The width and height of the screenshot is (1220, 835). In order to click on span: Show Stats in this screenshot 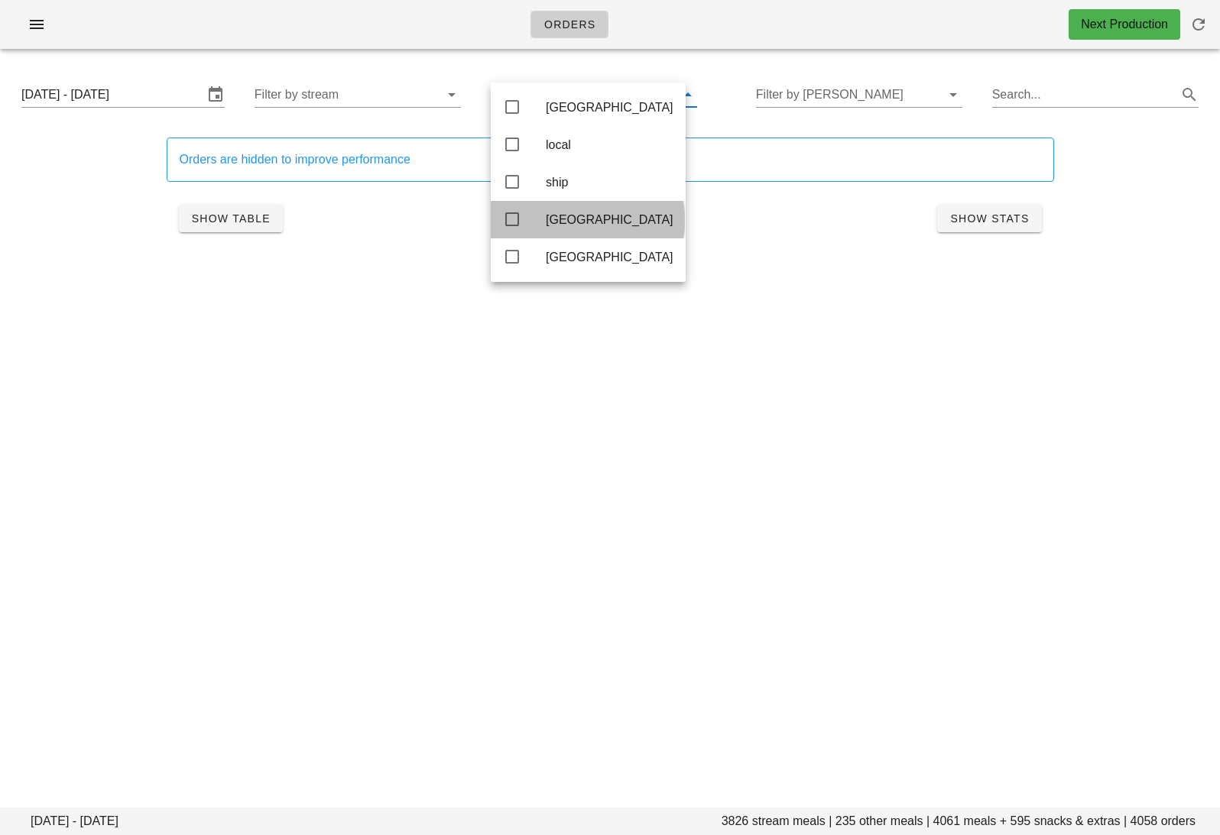, I will do `click(989, 219)`.